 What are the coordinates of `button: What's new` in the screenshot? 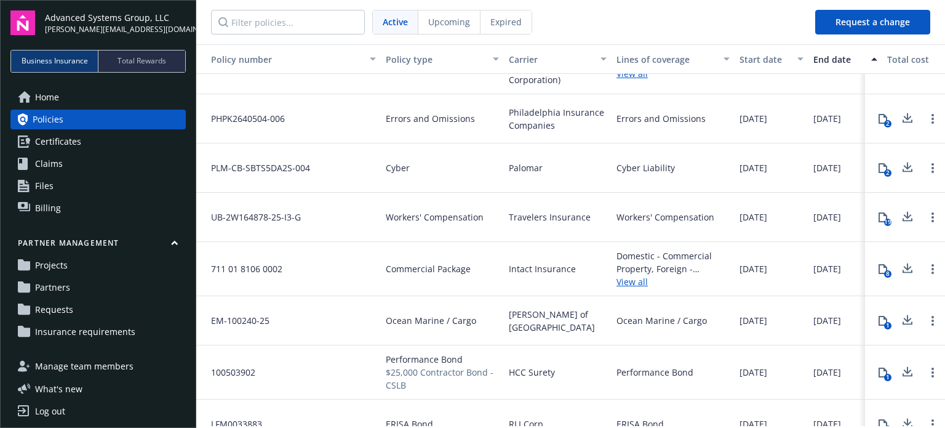 It's located at (56, 388).